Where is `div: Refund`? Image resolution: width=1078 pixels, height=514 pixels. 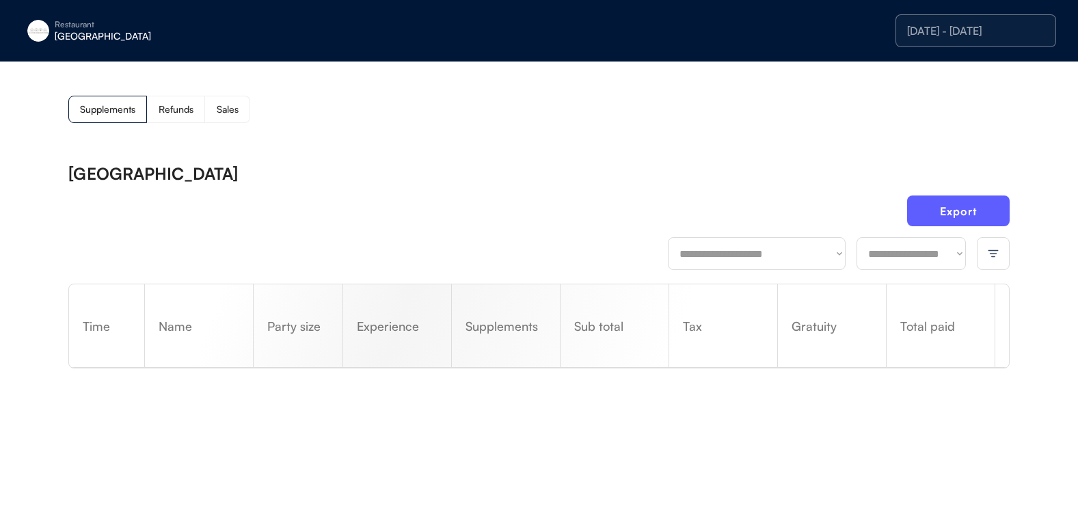 div: Refund is located at coordinates (1002, 326).